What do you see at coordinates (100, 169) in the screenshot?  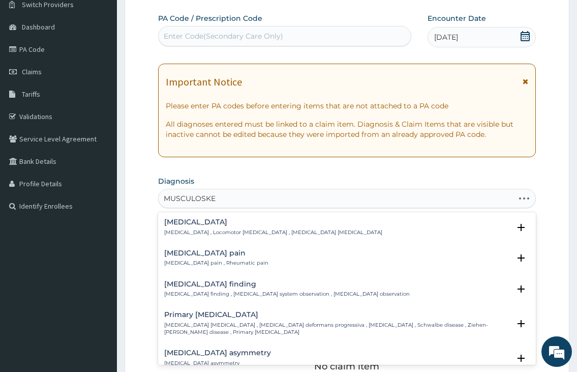 I see `span: We're online!` at bounding box center [100, 169].